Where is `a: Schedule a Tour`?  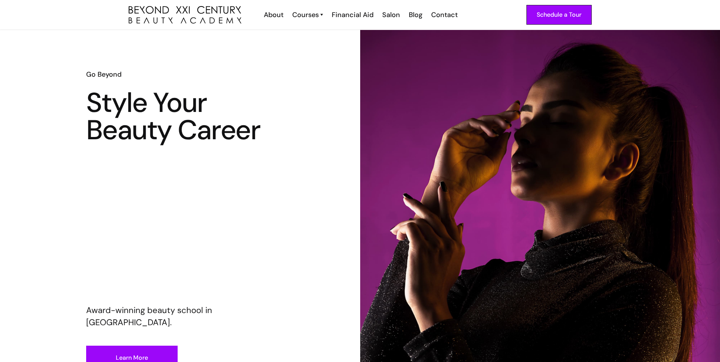
a: Schedule a Tour is located at coordinates (559, 15).